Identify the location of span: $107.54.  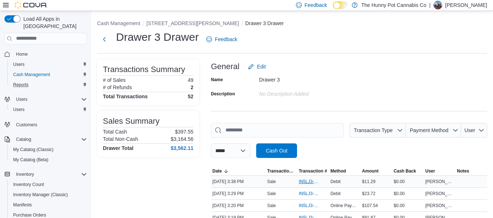
(369, 206).